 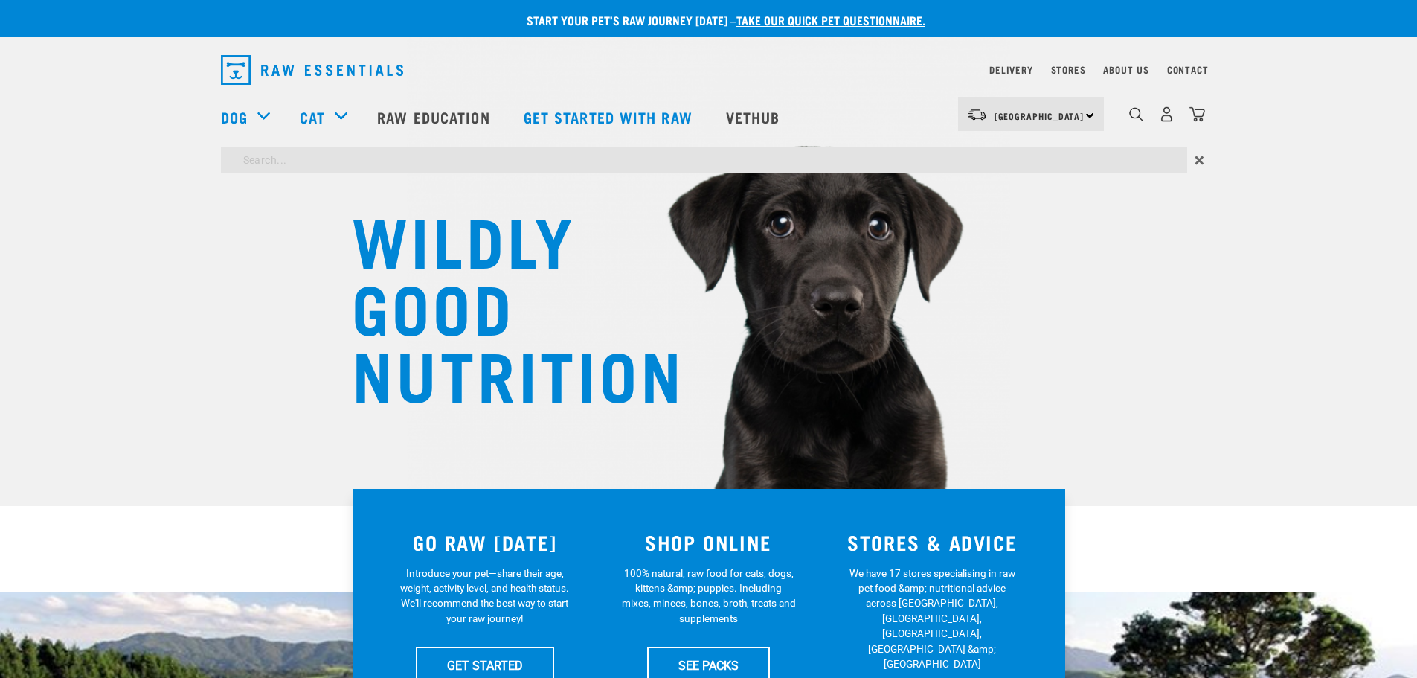 What do you see at coordinates (755, 117) in the screenshot?
I see `a: Vethub` at bounding box center [755, 117].